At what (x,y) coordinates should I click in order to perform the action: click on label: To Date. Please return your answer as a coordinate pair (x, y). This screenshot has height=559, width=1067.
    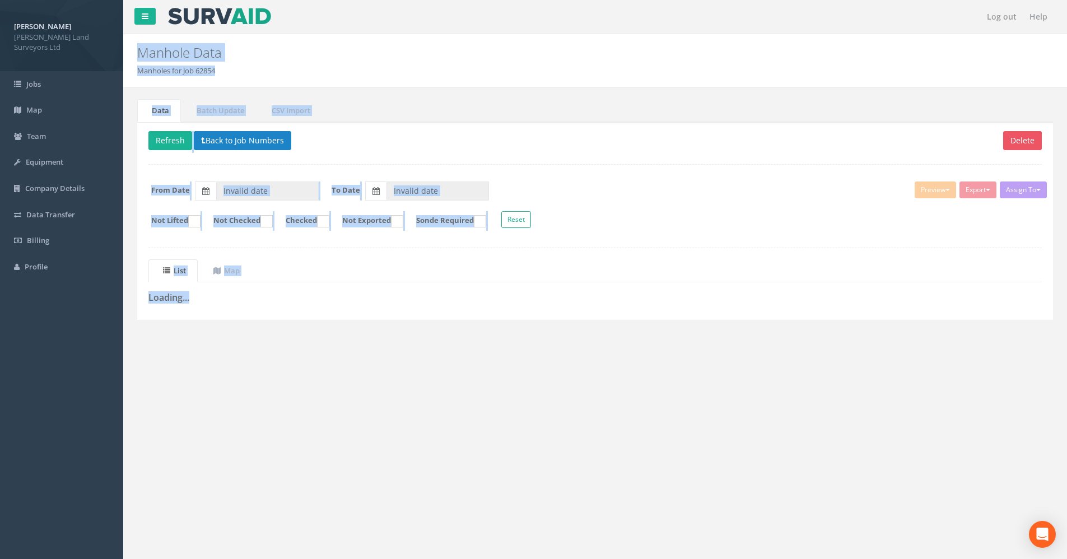
    Looking at the image, I should click on (346, 190).